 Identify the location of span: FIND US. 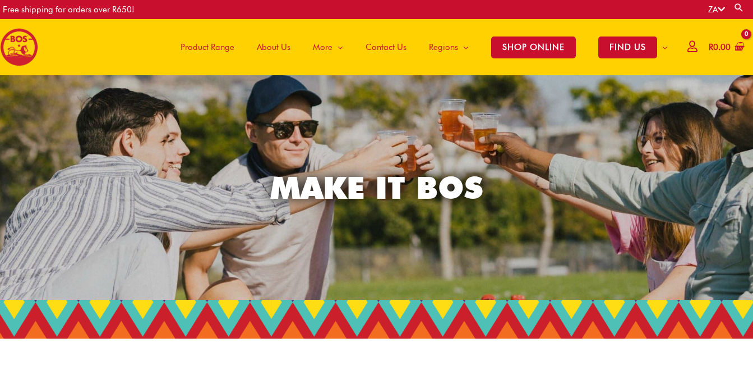
(628, 47).